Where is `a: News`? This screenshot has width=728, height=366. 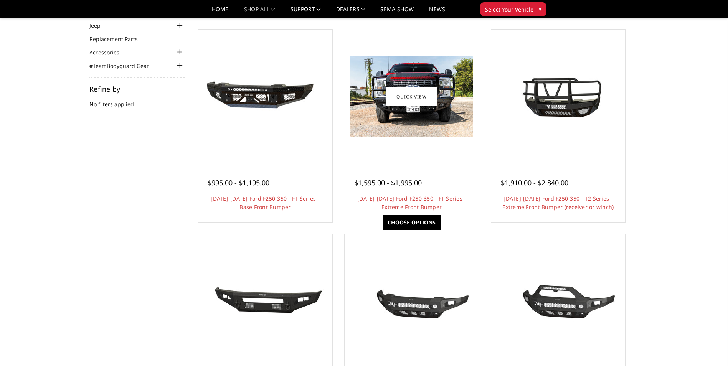
a: News is located at coordinates (437, 12).